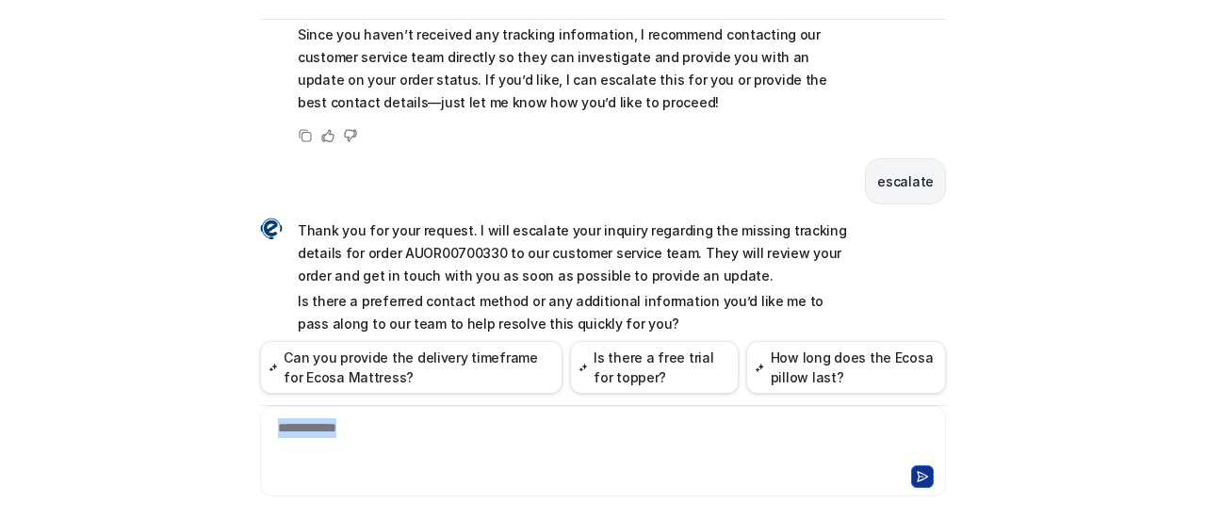  I want to click on p: Since you haven’t received any tracking information, I recommend contacting our customer service ..., so click(573, 69).